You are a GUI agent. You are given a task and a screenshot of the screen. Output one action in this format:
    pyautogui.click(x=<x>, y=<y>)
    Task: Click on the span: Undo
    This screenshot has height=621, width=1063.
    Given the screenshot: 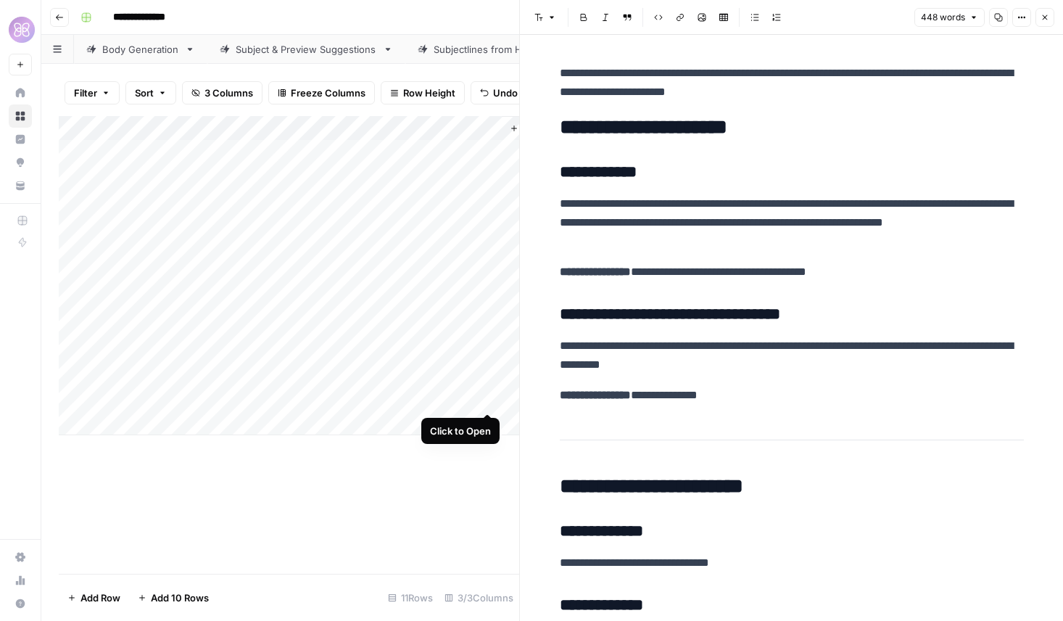 What is the action you would take?
    pyautogui.click(x=506, y=93)
    